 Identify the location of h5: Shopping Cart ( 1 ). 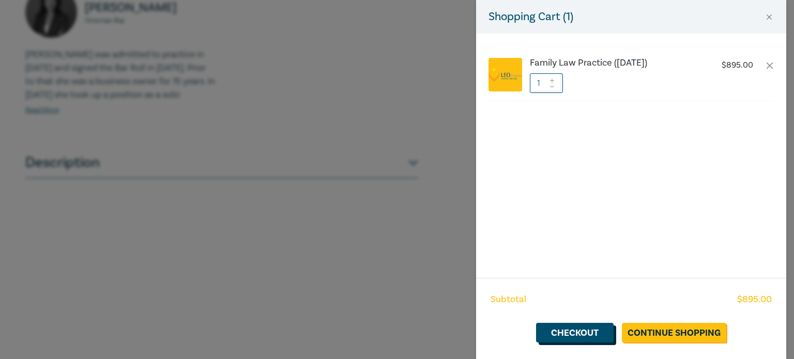
(531, 17).